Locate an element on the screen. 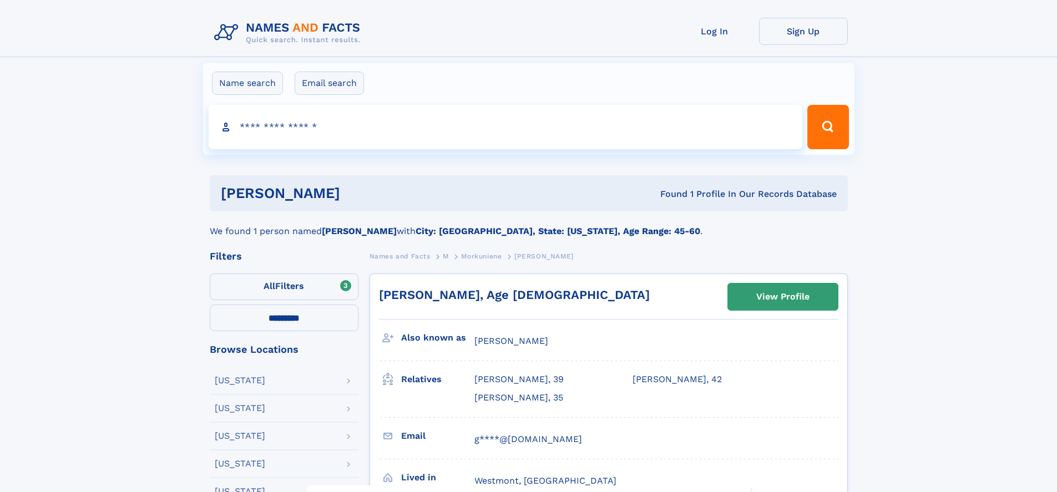 This screenshot has height=492, width=1057. div: View Profile is located at coordinates (783, 297).